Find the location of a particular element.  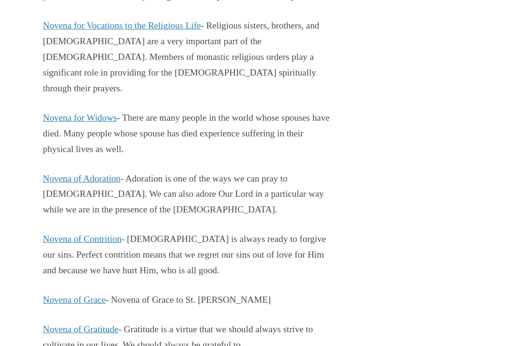

a: Novena of Contrition is located at coordinates (82, 238).